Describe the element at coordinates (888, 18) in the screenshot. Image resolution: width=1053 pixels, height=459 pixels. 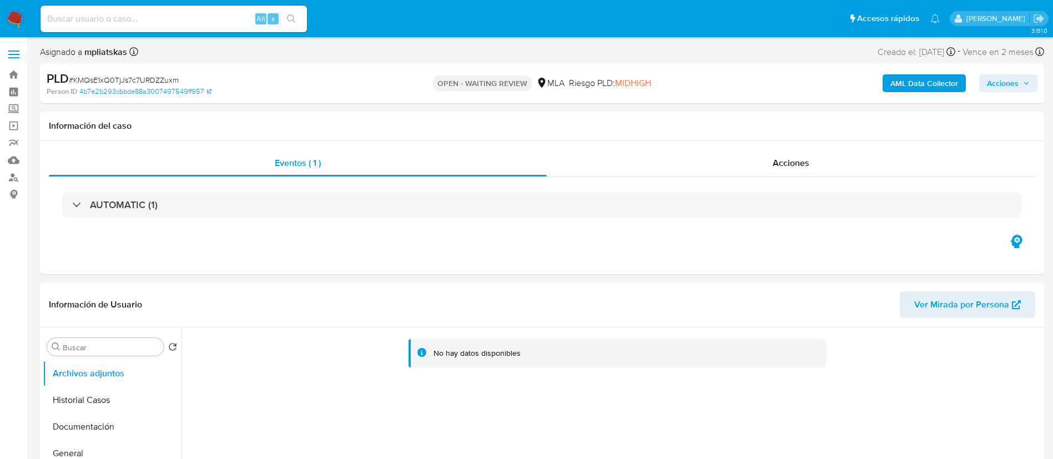
I see `span: Accesos rápidos` at that location.